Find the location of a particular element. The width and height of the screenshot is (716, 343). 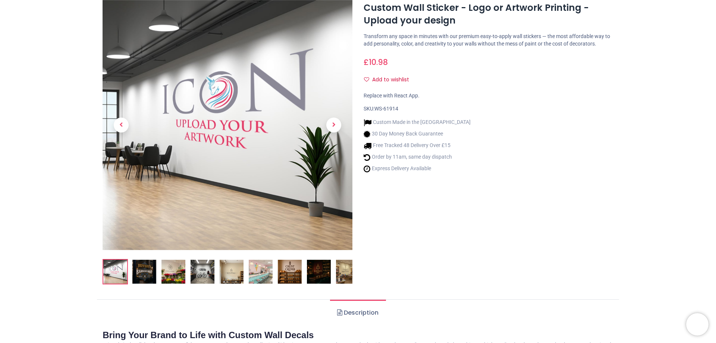

i: Add to wishlist is located at coordinates (367, 79).